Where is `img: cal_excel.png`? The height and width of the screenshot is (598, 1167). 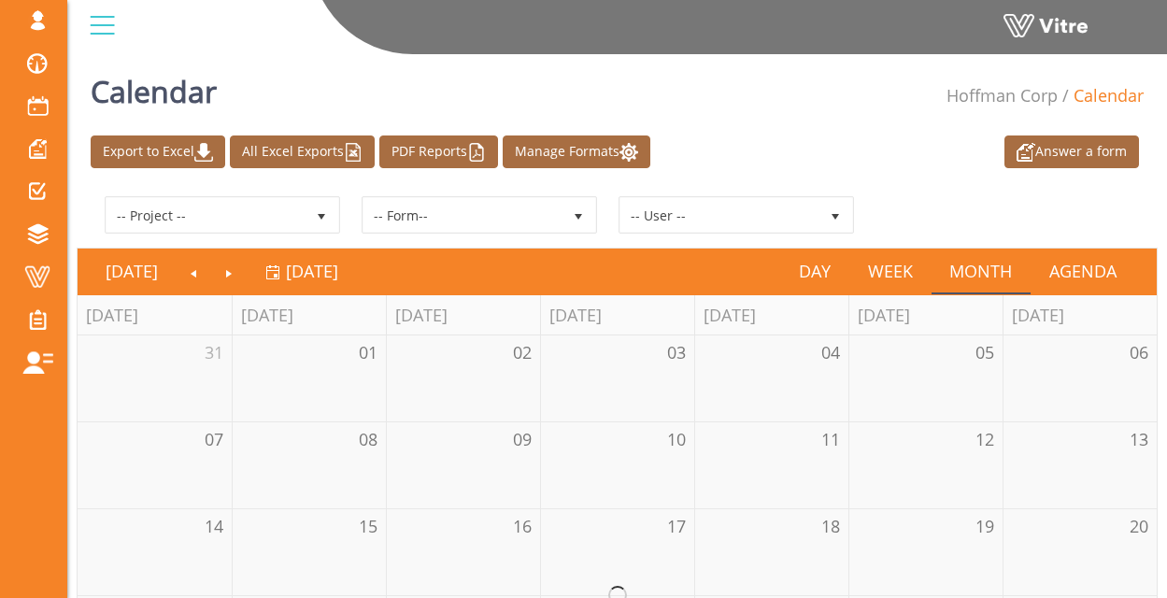
img: cal_excel.png is located at coordinates (353, 152).